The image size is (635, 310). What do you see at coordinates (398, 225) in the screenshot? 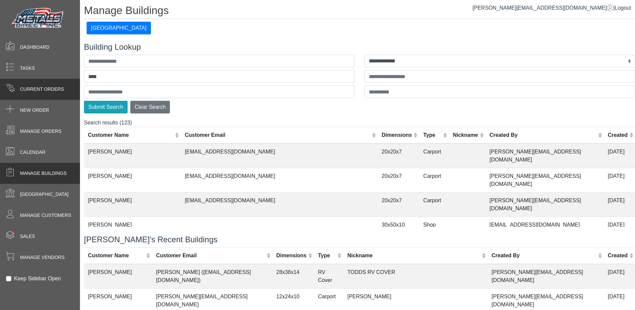
I see `td: 30x50x10` at bounding box center [398, 225].